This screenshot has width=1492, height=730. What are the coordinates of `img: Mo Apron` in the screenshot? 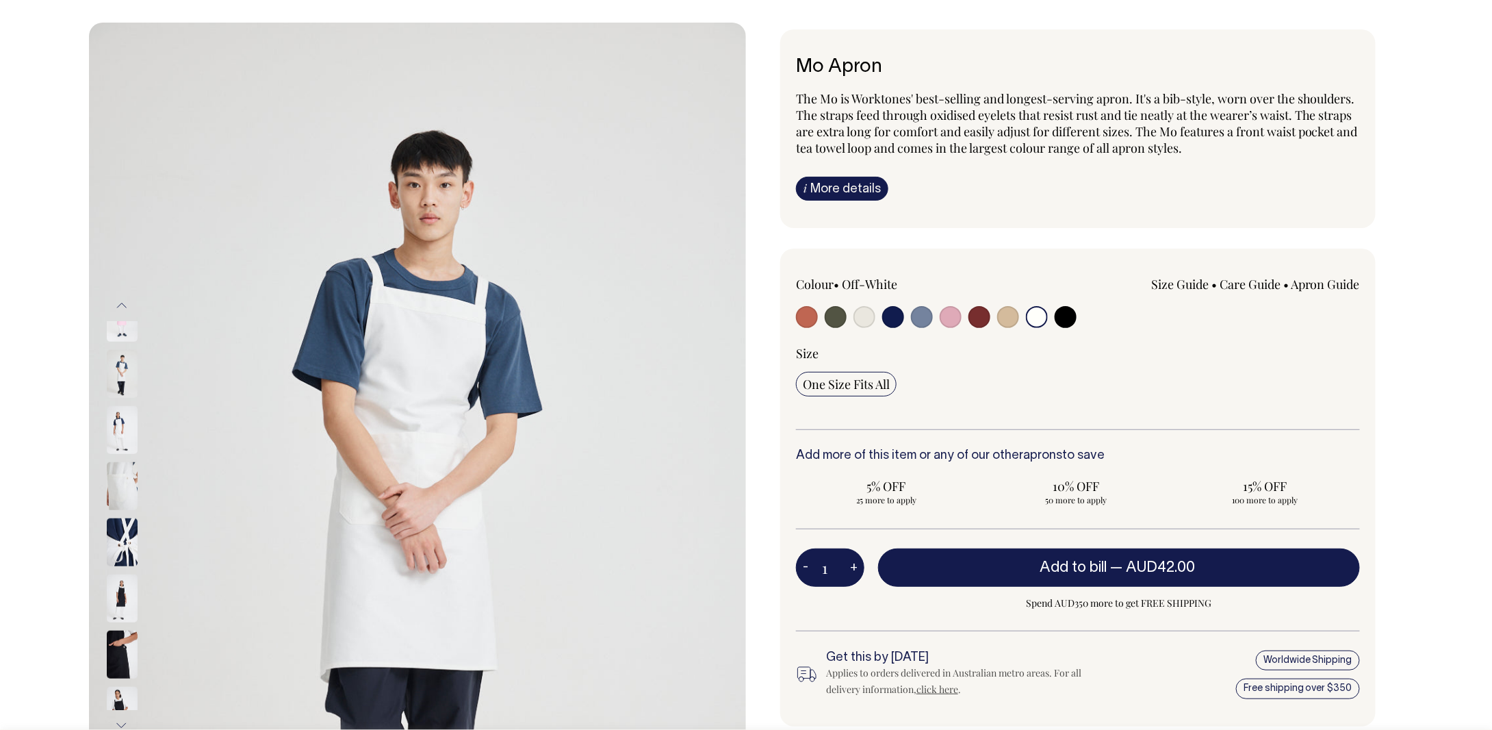 It's located at (122, 598).